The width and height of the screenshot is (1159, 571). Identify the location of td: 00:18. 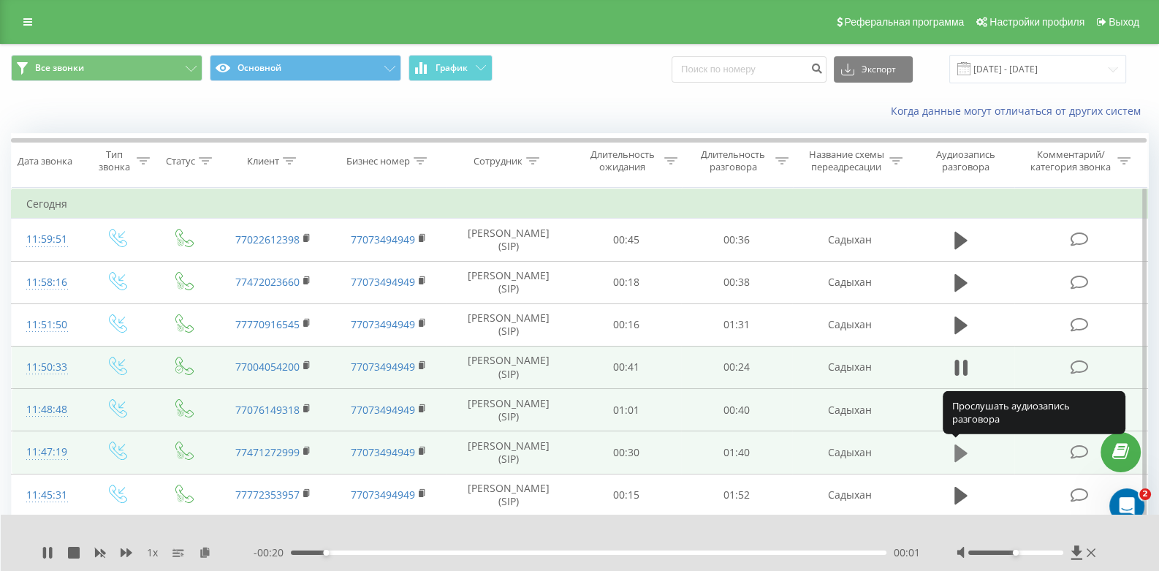
(626, 282).